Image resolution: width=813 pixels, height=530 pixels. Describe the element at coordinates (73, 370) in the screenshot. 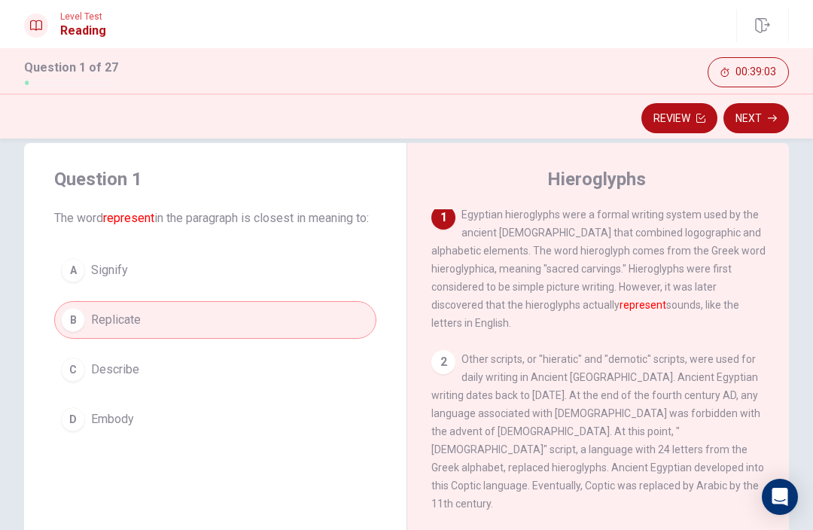

I see `div: C` at that location.